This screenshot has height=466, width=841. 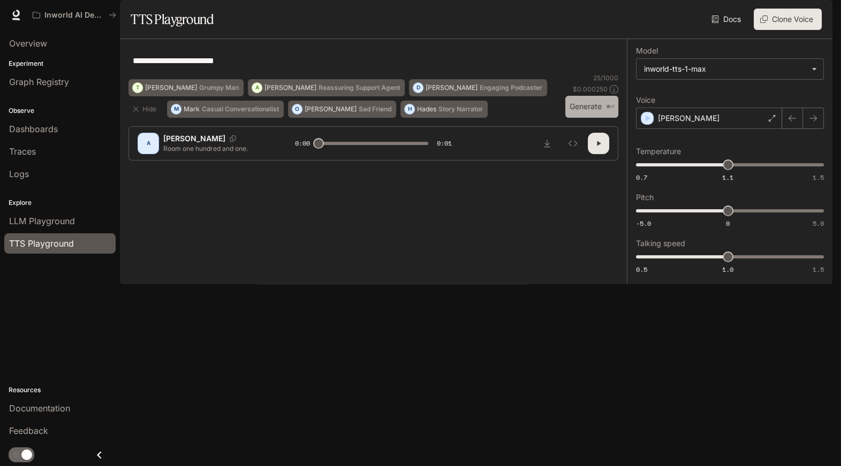 What do you see at coordinates (727, 223) in the screenshot?
I see `span: 0` at bounding box center [727, 223].